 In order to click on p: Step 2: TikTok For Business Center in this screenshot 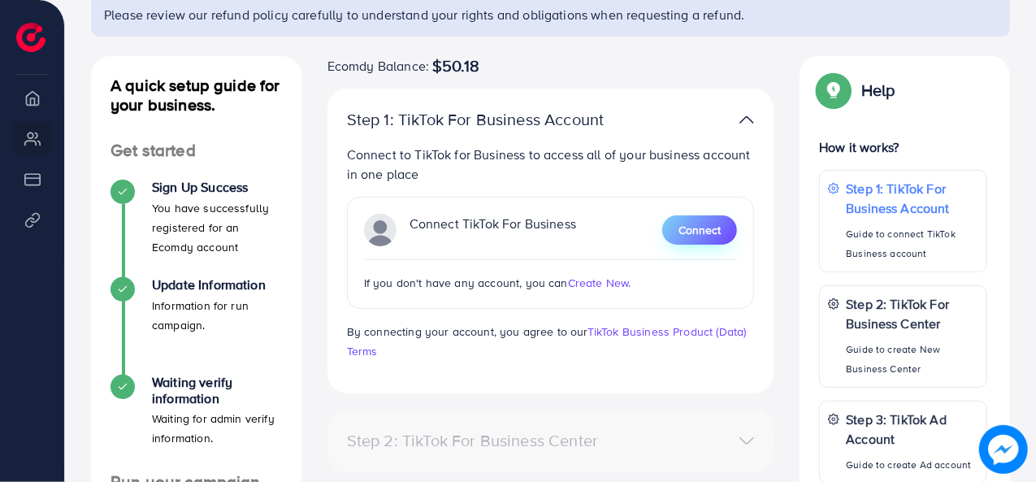, I will do `click(911, 314)`.